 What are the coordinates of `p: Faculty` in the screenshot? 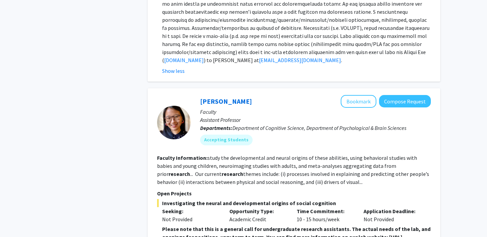 It's located at (315, 112).